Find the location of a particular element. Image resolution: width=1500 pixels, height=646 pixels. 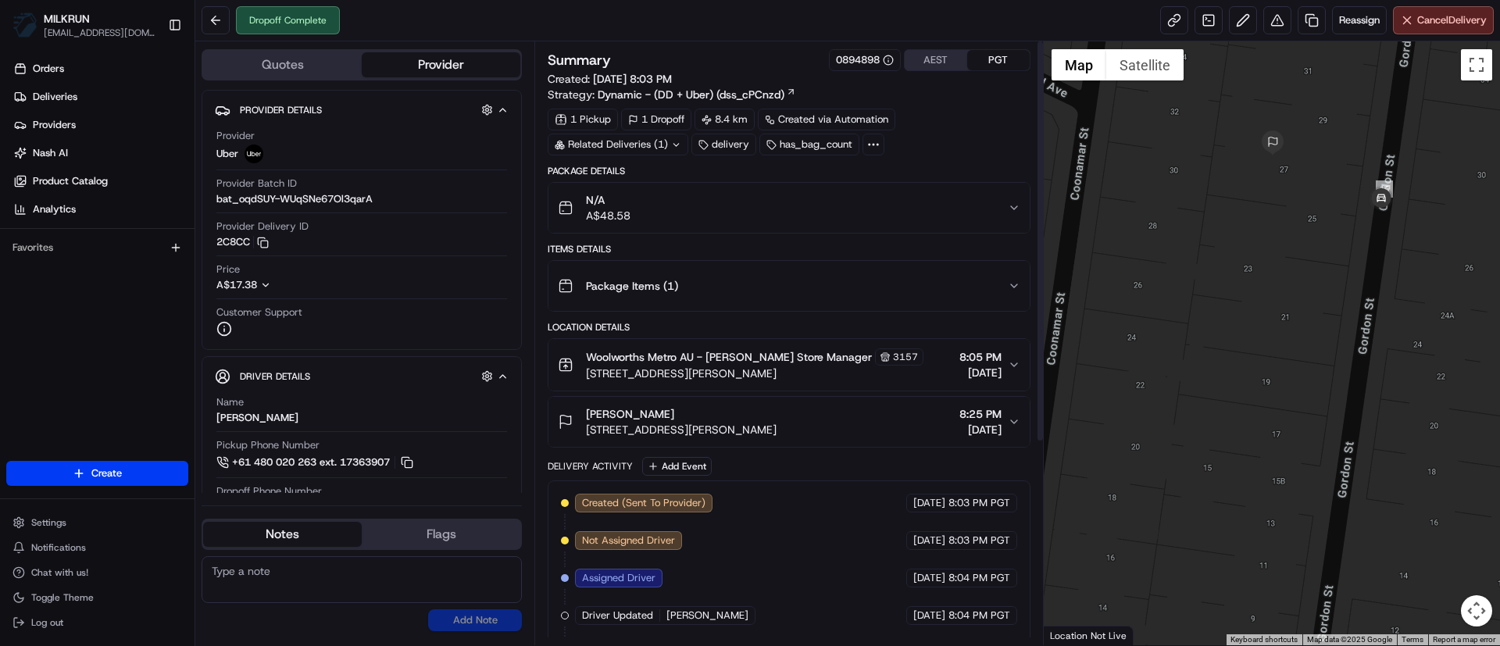

button: Reassign is located at coordinates (1359, 20).